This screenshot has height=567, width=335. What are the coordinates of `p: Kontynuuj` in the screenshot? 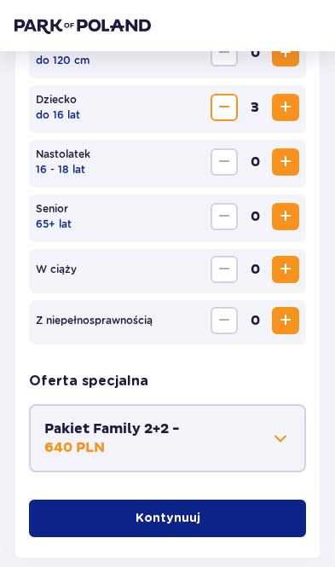 It's located at (168, 518).